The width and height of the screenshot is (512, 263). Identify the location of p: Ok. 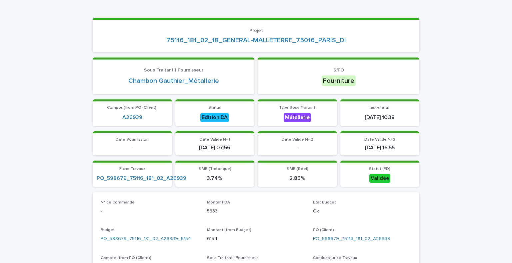
(362, 211).